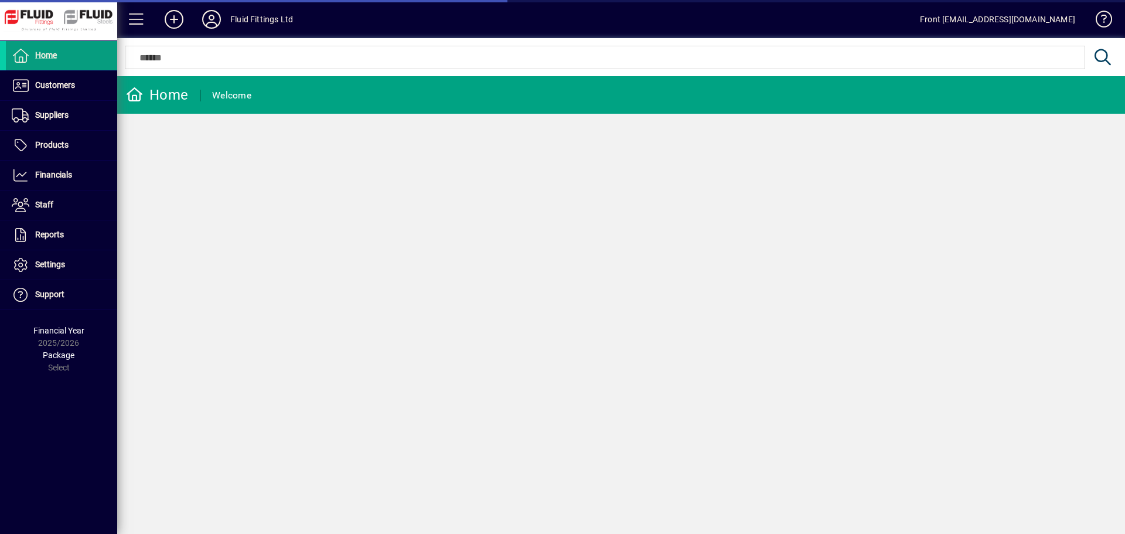  What do you see at coordinates (261, 19) in the screenshot?
I see `div: Fluid Fittings Ltd` at bounding box center [261, 19].